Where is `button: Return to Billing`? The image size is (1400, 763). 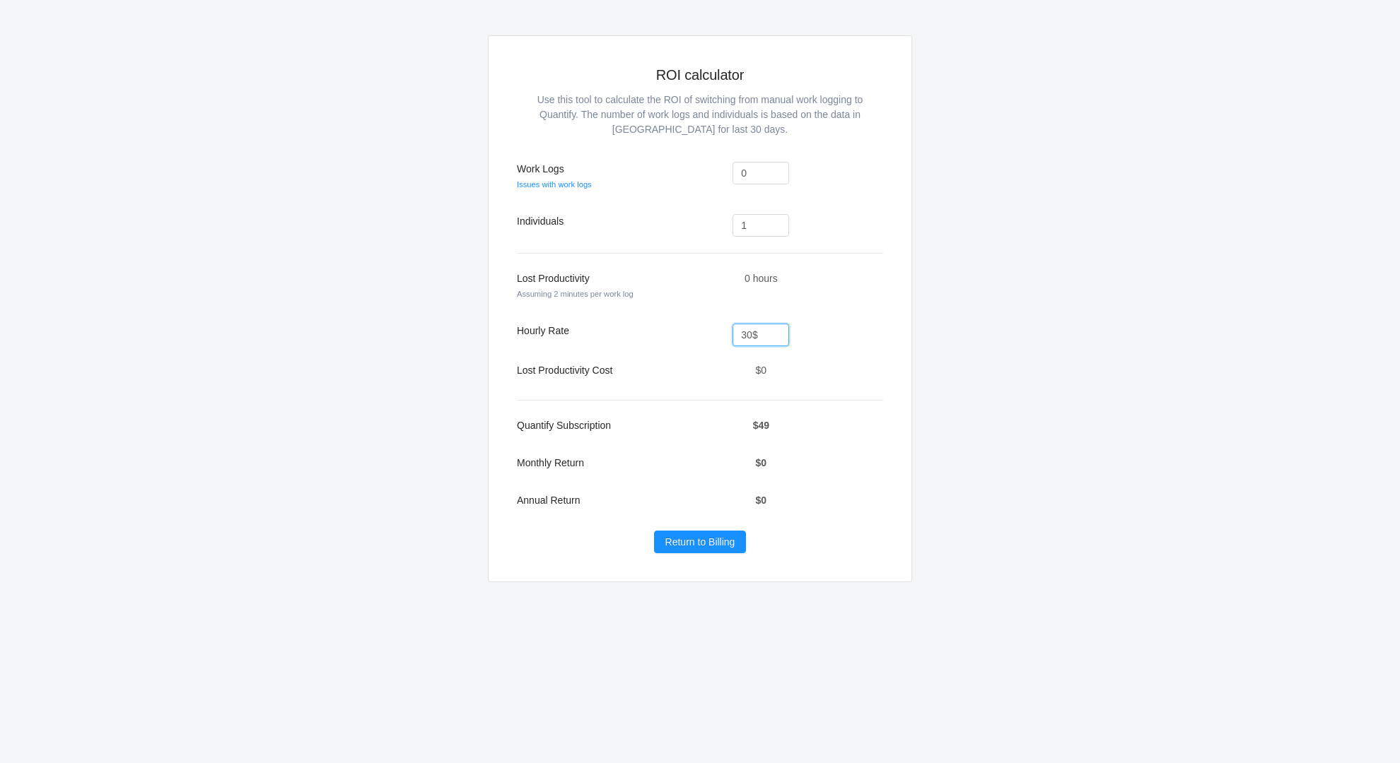
button: Return to Billing is located at coordinates (700, 542).